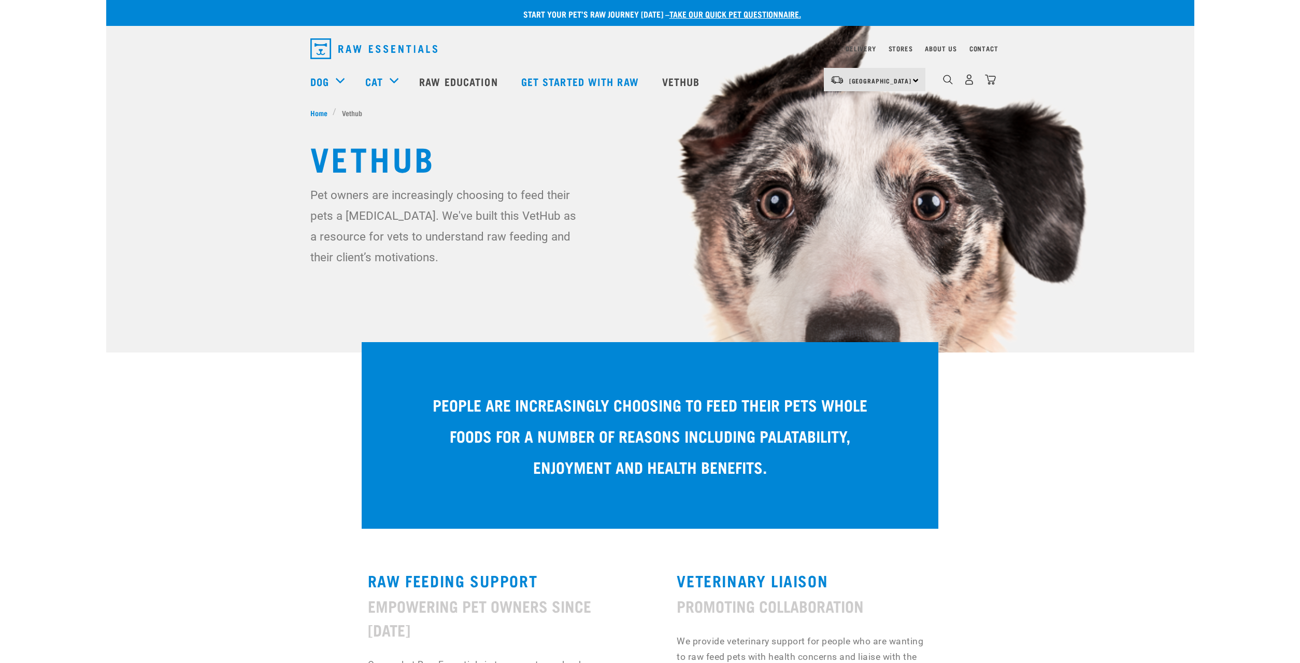 Image resolution: width=1300 pixels, height=663 pixels. What do you see at coordinates (682, 81) in the screenshot?
I see `a: Vethub` at bounding box center [682, 81].